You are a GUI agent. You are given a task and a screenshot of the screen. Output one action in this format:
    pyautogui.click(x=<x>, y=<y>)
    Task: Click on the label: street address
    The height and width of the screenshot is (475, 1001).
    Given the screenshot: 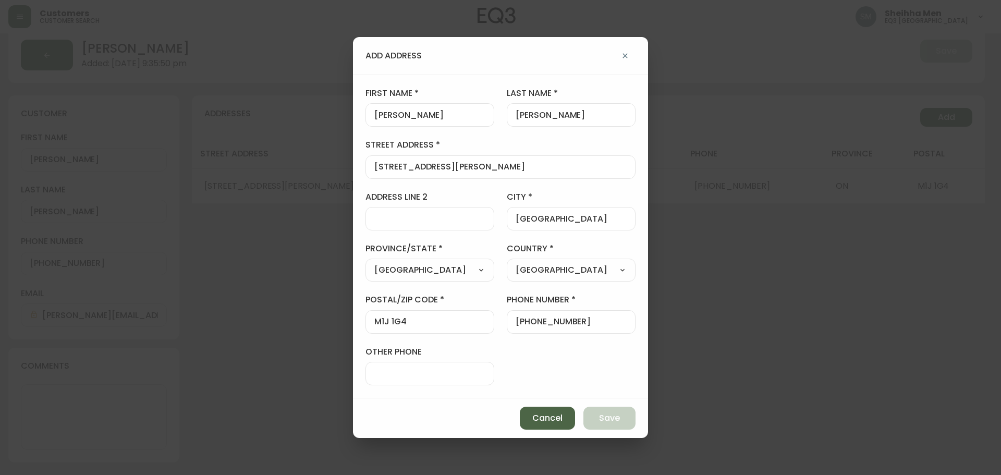 What is the action you would take?
    pyautogui.click(x=500, y=145)
    